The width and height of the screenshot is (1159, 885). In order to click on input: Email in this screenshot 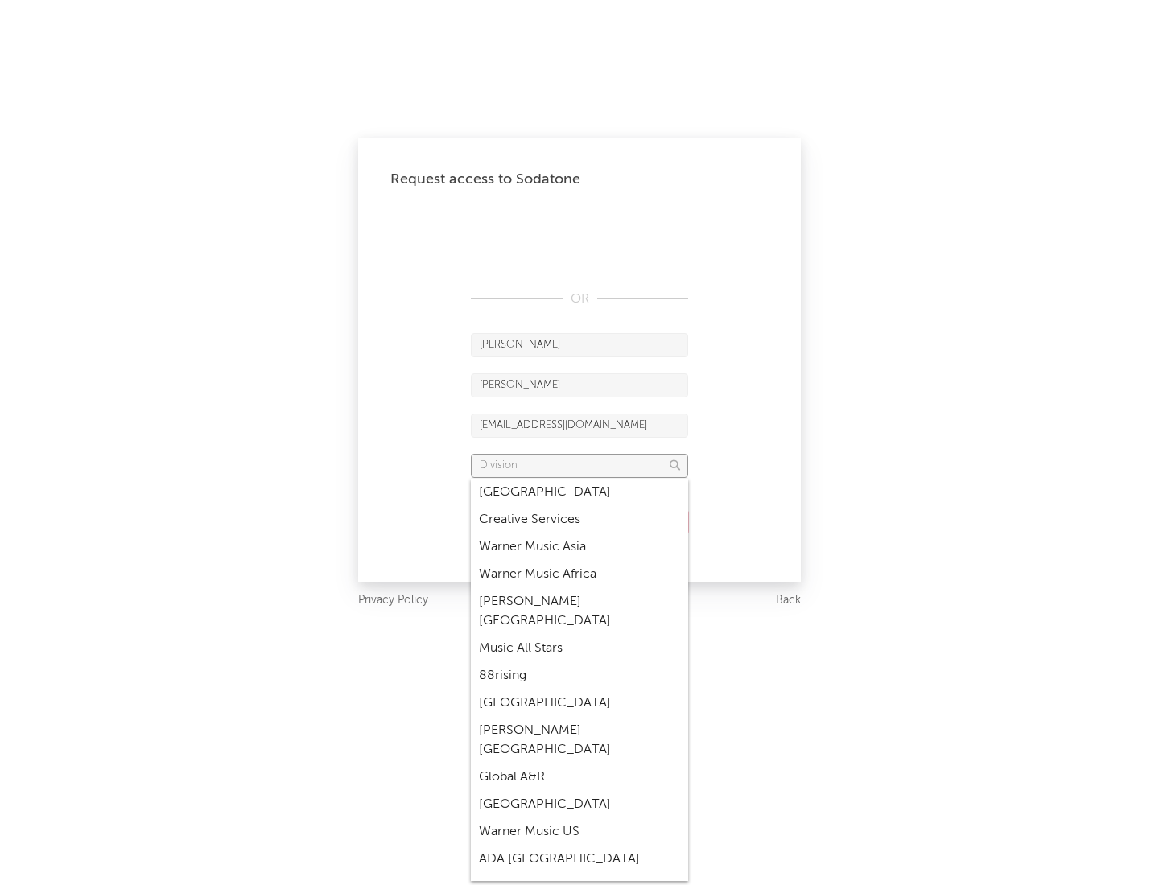, I will do `click(580, 426)`.